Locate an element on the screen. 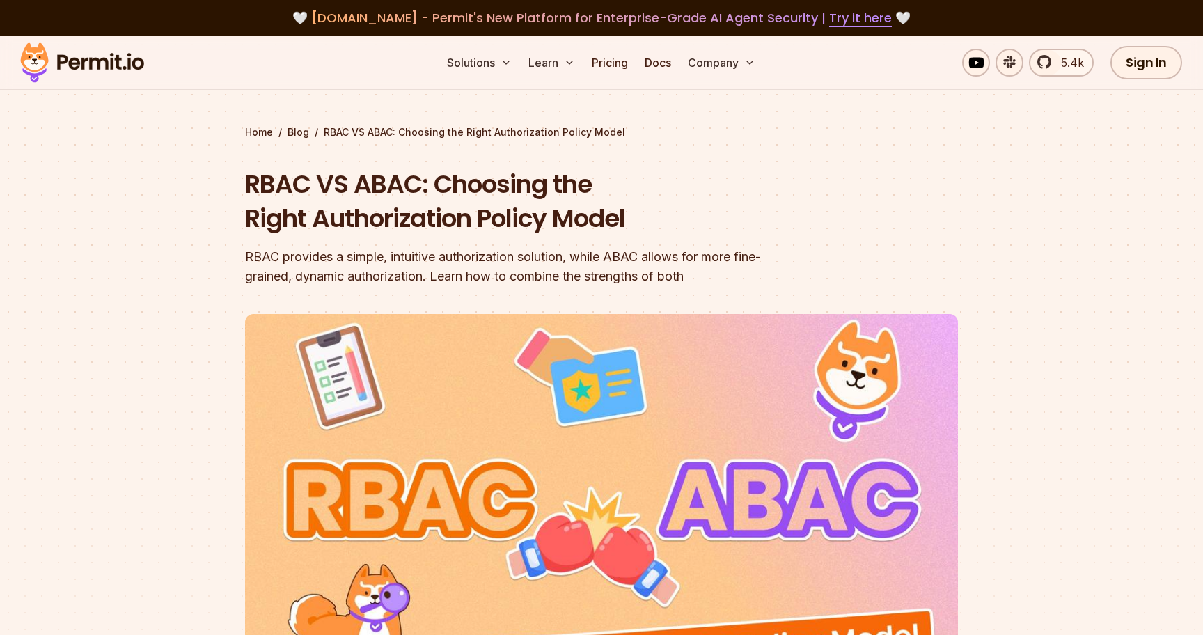 The width and height of the screenshot is (1203, 635). a: Sign In is located at coordinates (1146, 63).